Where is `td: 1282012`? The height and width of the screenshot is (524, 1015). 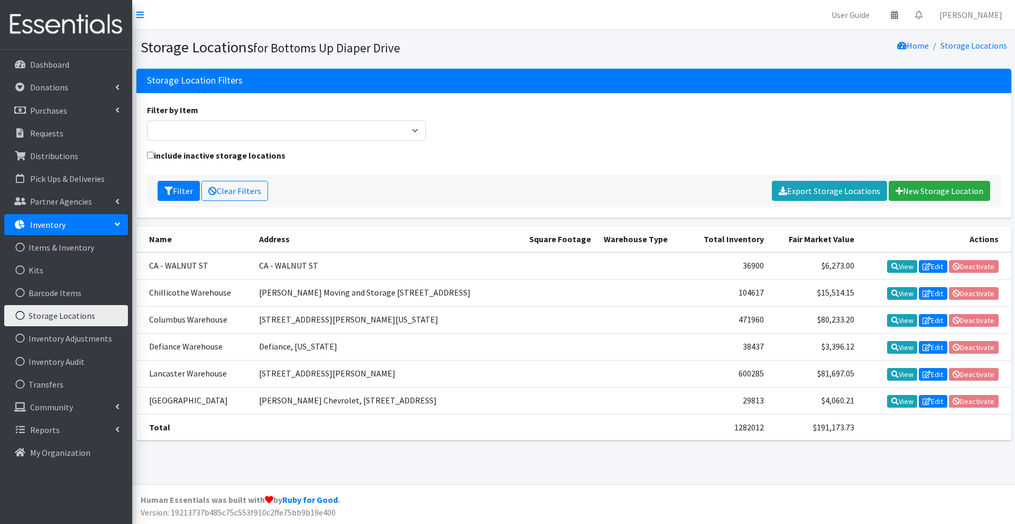
td: 1282012 is located at coordinates (728, 427).